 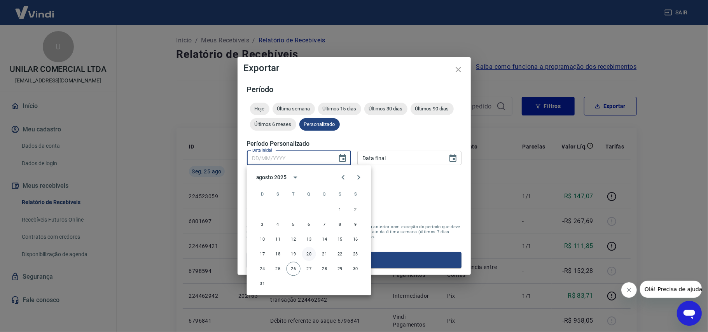 I want to click on button: 10, so click(x=262, y=239).